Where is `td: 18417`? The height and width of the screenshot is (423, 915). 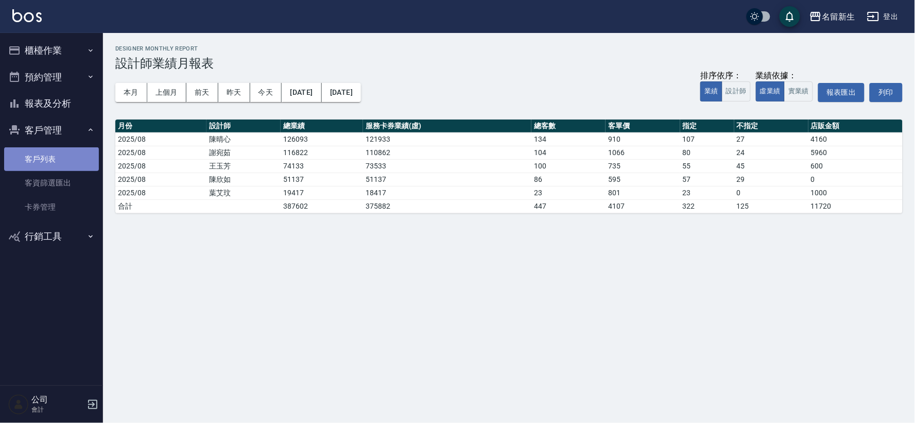 td: 18417 is located at coordinates (447, 193).